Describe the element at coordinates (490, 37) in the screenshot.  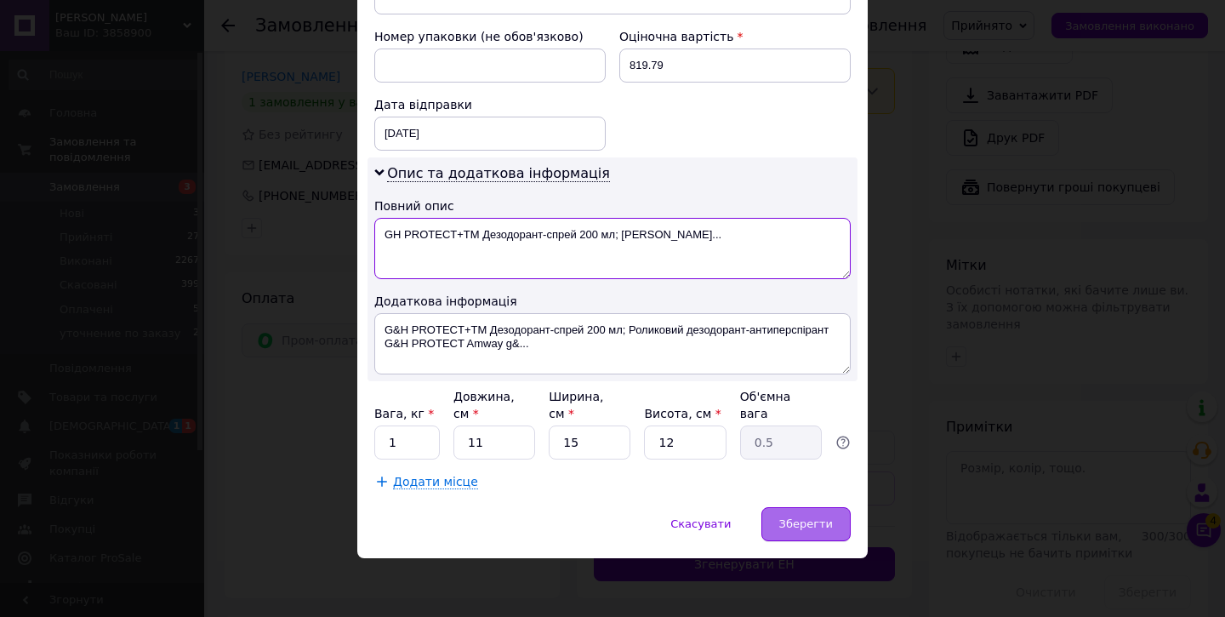
I see `div: Номер упаковки (не обов'язково)` at that location.